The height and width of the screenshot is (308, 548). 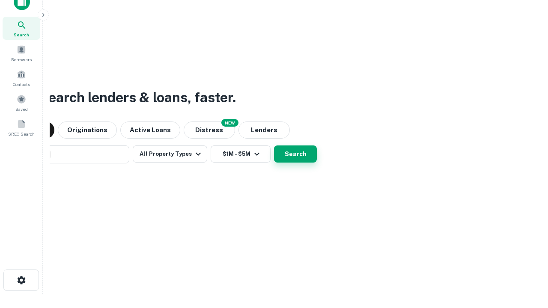 I want to click on button: Search, so click(x=295, y=154).